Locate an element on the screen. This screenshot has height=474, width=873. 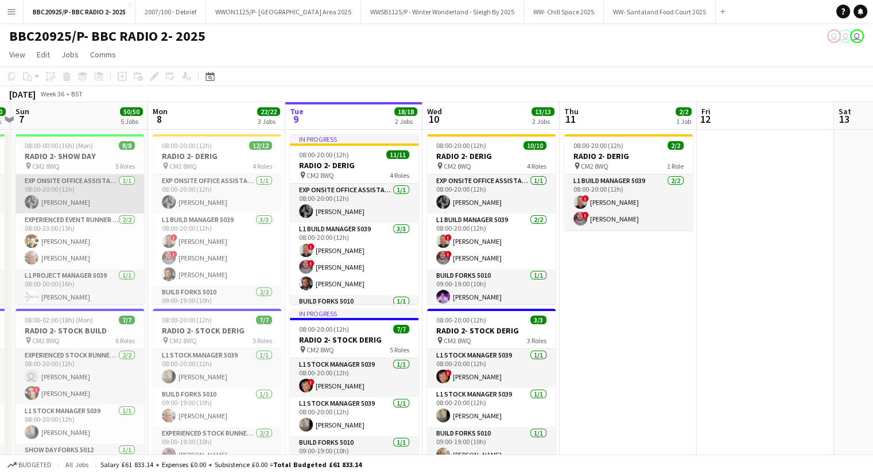
span: 08:00-00:00 (16h) (Mon) is located at coordinates (59, 145).